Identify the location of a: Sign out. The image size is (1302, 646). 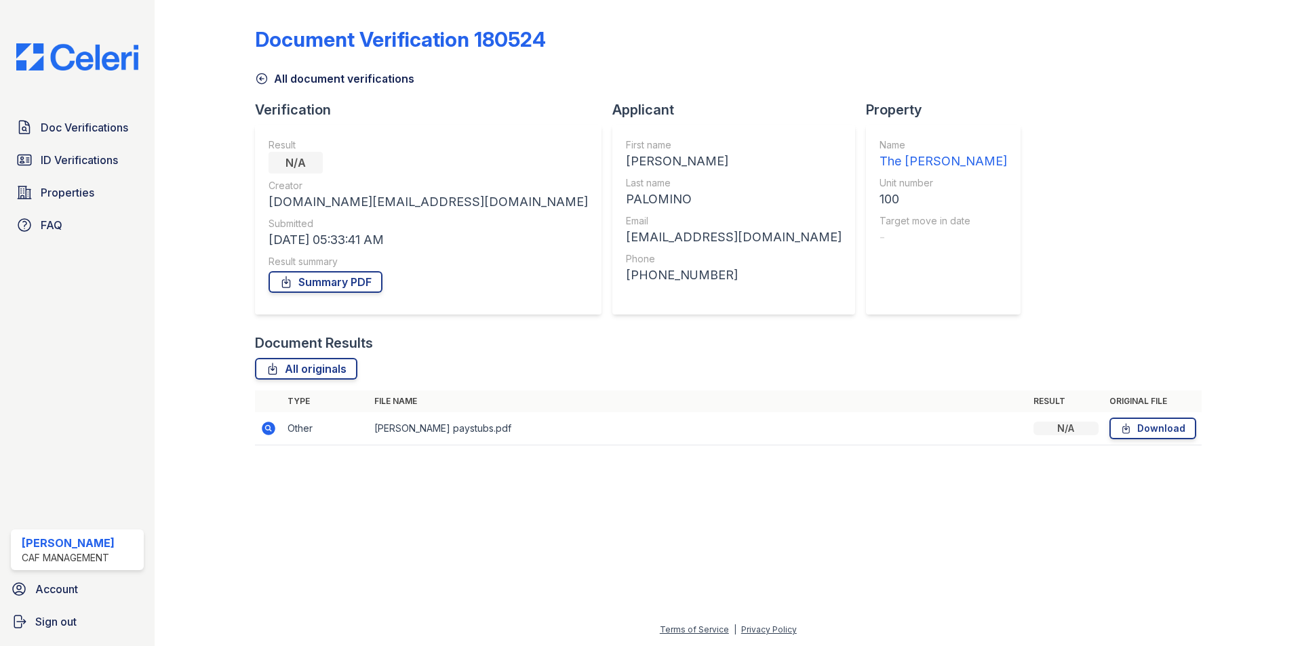
(77, 622).